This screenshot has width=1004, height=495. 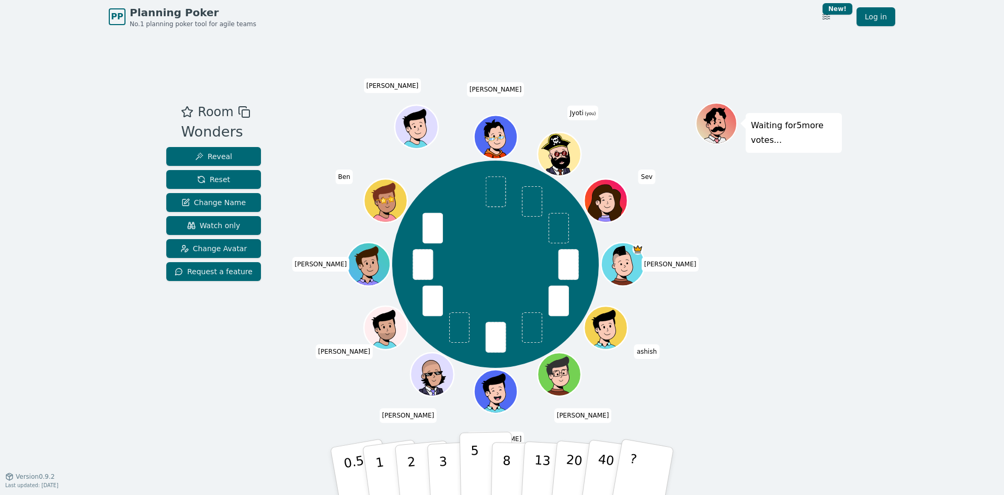 What do you see at coordinates (213, 271) in the screenshot?
I see `span: Request a feature` at bounding box center [213, 271].